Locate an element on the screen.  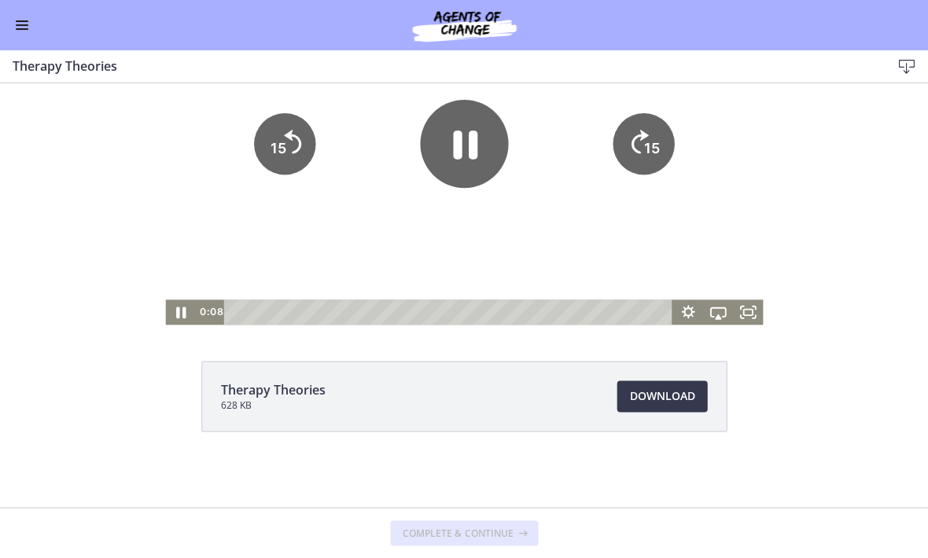
span: 628 KB is located at coordinates (273, 406).